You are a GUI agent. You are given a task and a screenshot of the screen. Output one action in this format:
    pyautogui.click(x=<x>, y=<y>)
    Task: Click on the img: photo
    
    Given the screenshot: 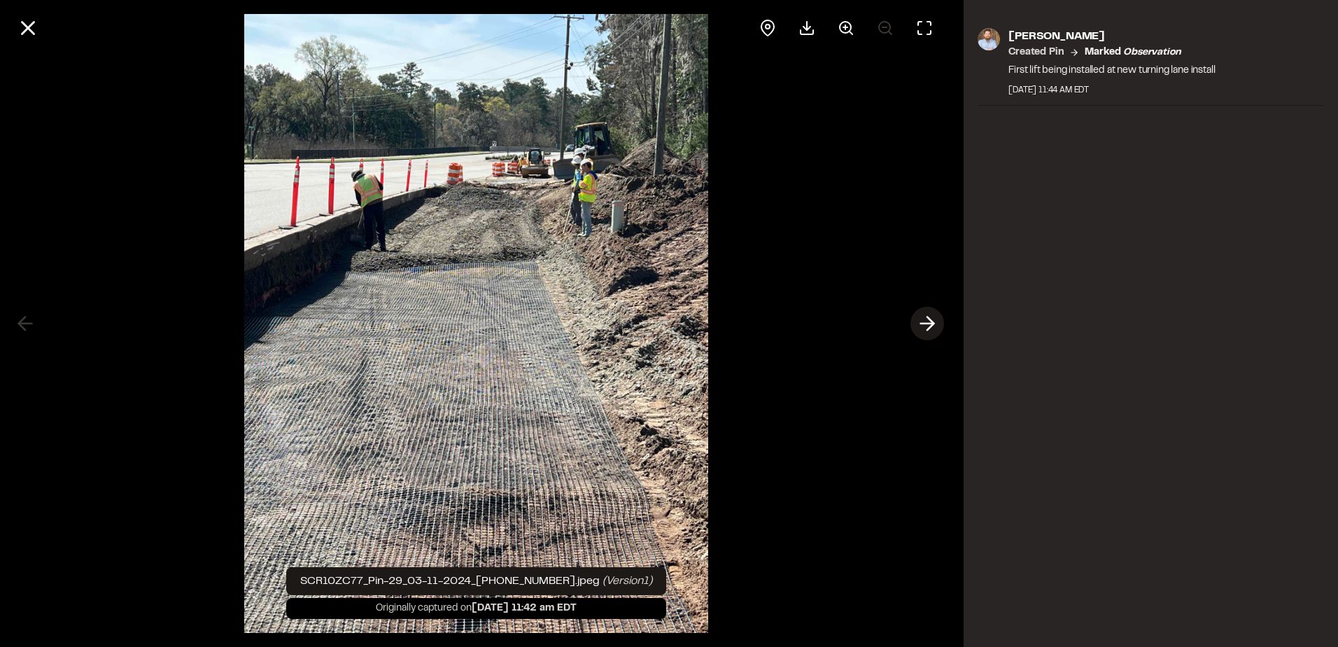 What is the action you would take?
    pyautogui.click(x=989, y=39)
    